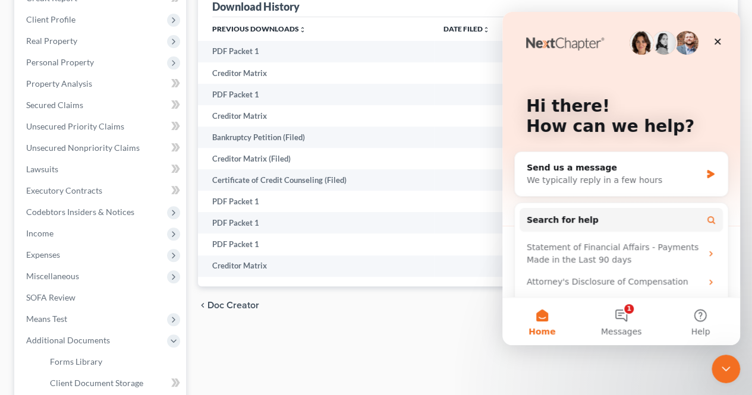 The image size is (752, 395). I want to click on span: Search for help, so click(60, 208).